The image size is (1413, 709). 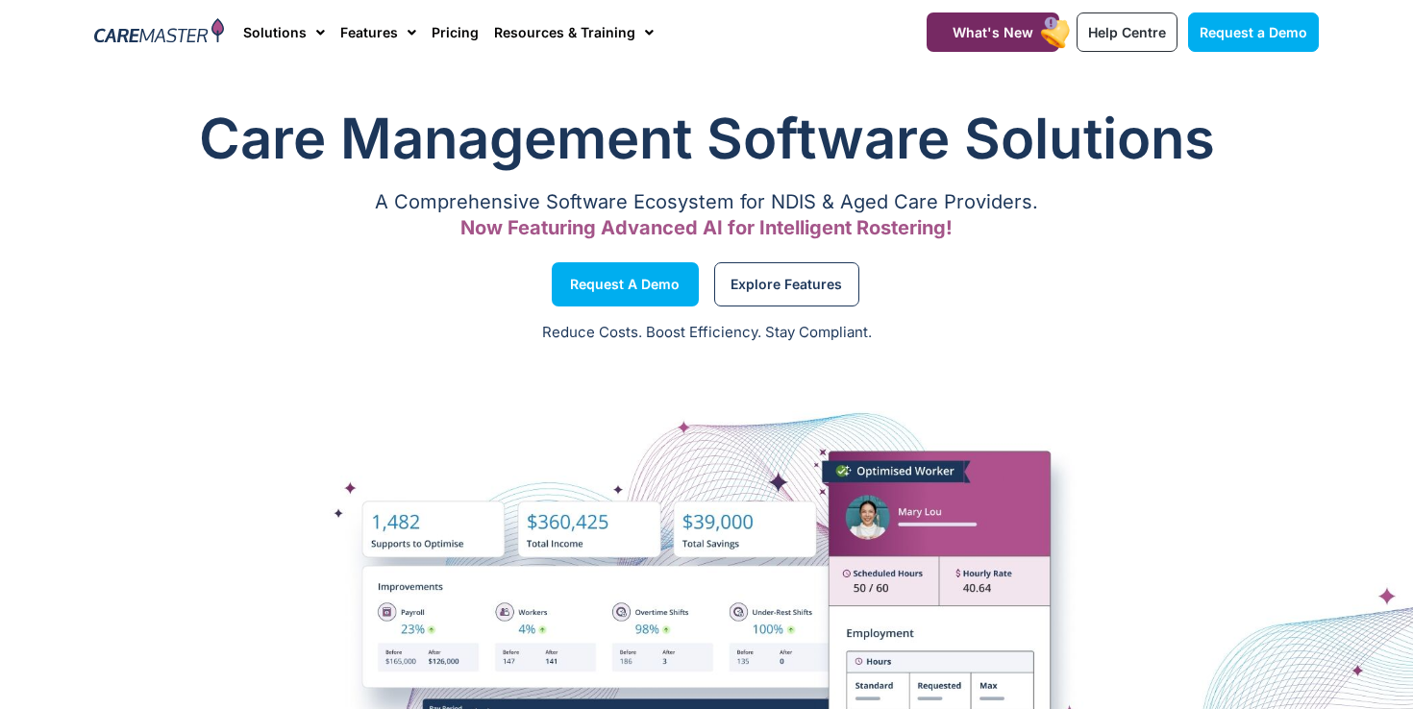 What do you see at coordinates (706, 138) in the screenshot?
I see `h1: Care Management Software Solutions` at bounding box center [706, 138].